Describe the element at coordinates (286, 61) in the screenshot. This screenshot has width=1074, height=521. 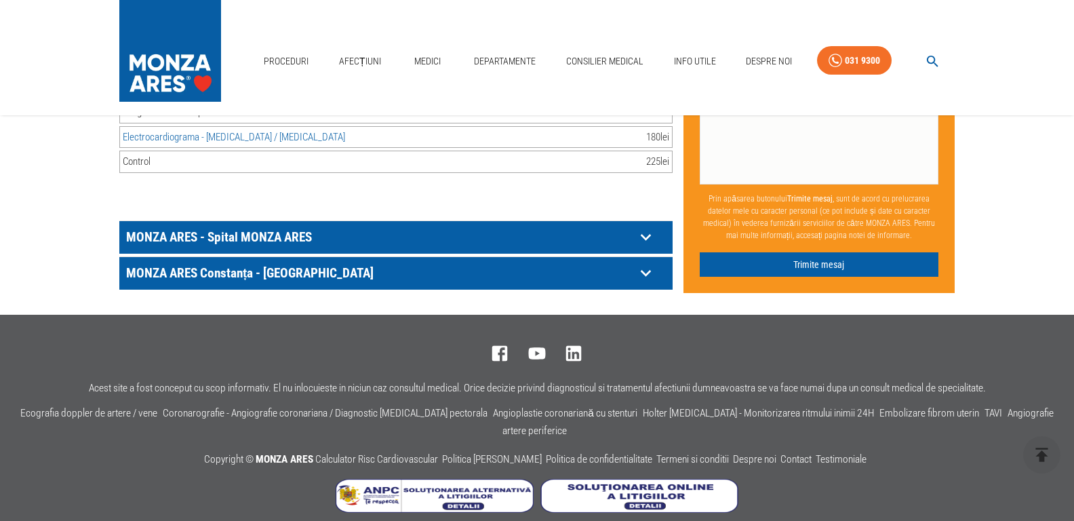
I see `a: Proceduri` at that location.